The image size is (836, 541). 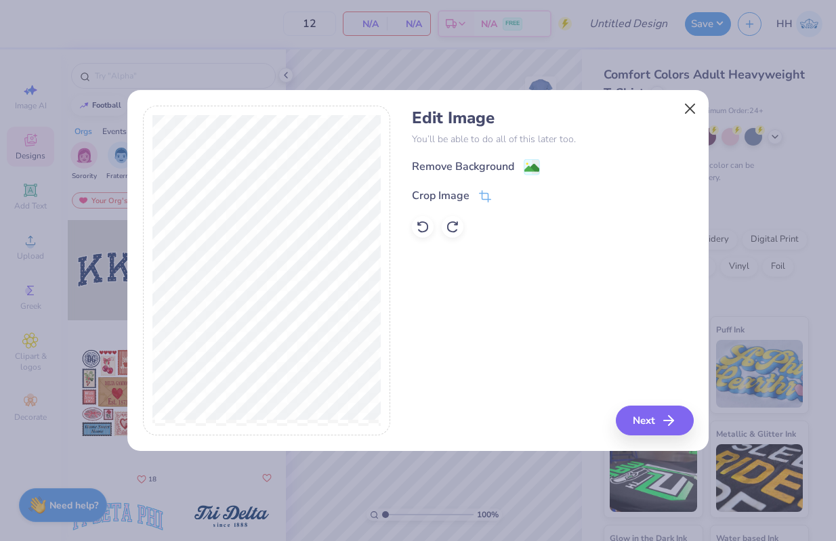 What do you see at coordinates (552, 118) in the screenshot?
I see `h4: Edit Image` at bounding box center [552, 118].